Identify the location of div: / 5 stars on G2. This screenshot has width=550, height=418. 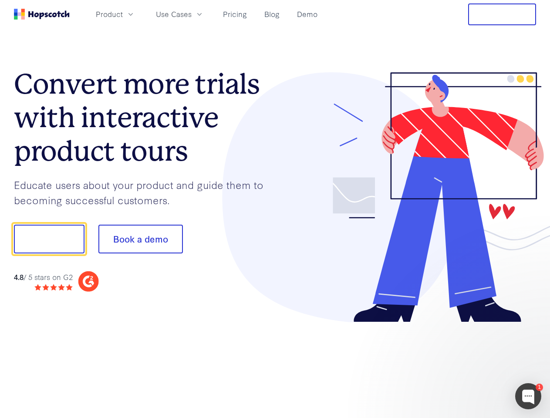
(43, 277).